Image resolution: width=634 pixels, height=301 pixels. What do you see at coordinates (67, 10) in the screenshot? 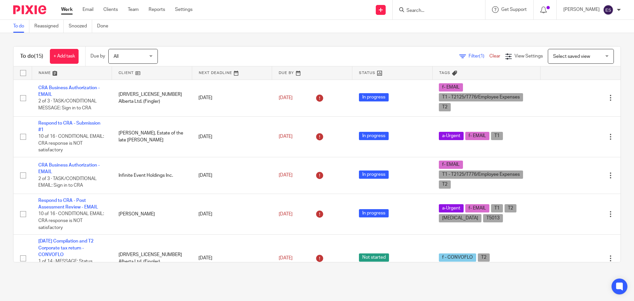
I see `a: Work` at bounding box center [67, 10].